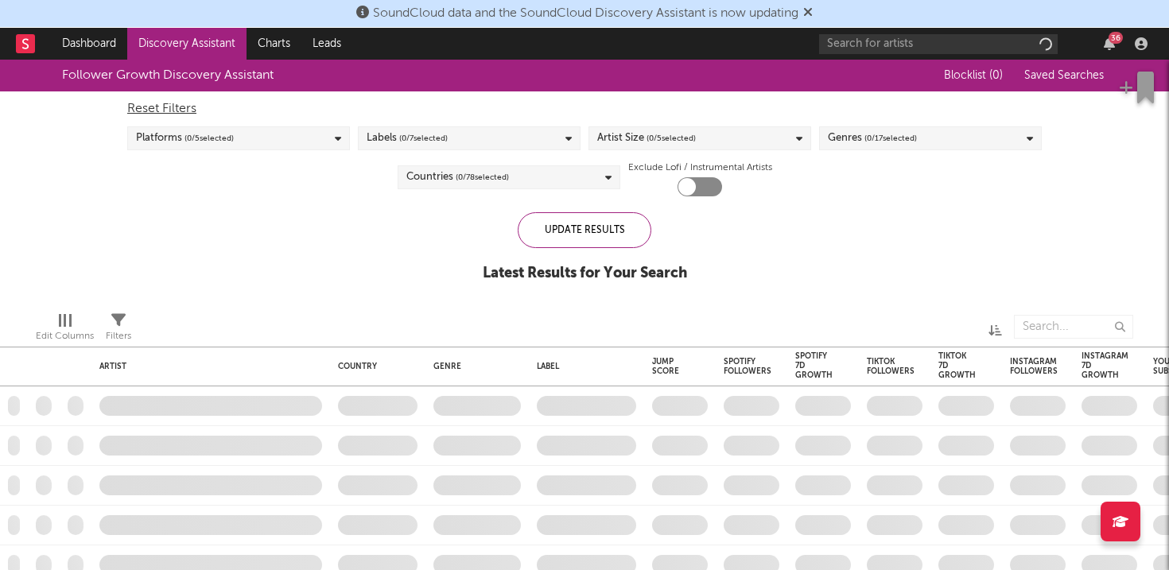  Describe the element at coordinates (407, 138) in the screenshot. I see `div: Labels` at that location.